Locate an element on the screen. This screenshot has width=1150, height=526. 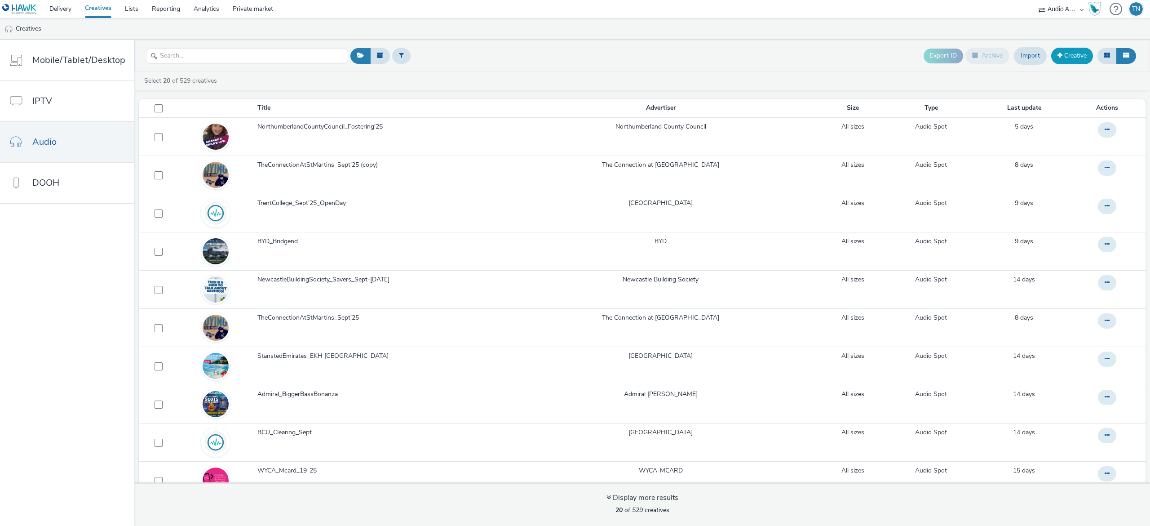
span: IPTV is located at coordinates (42, 101).